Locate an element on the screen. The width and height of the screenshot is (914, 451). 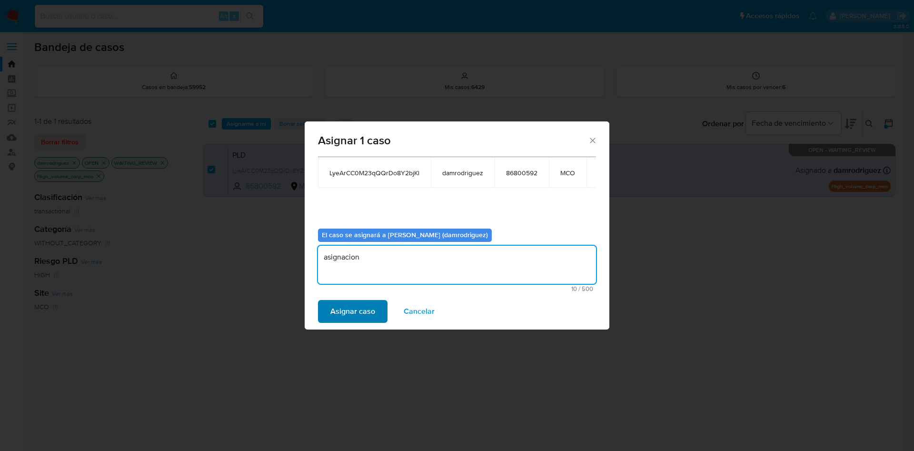
span: LyeArCC0M23qQQrDo8Y2bjKl is located at coordinates (374, 173).